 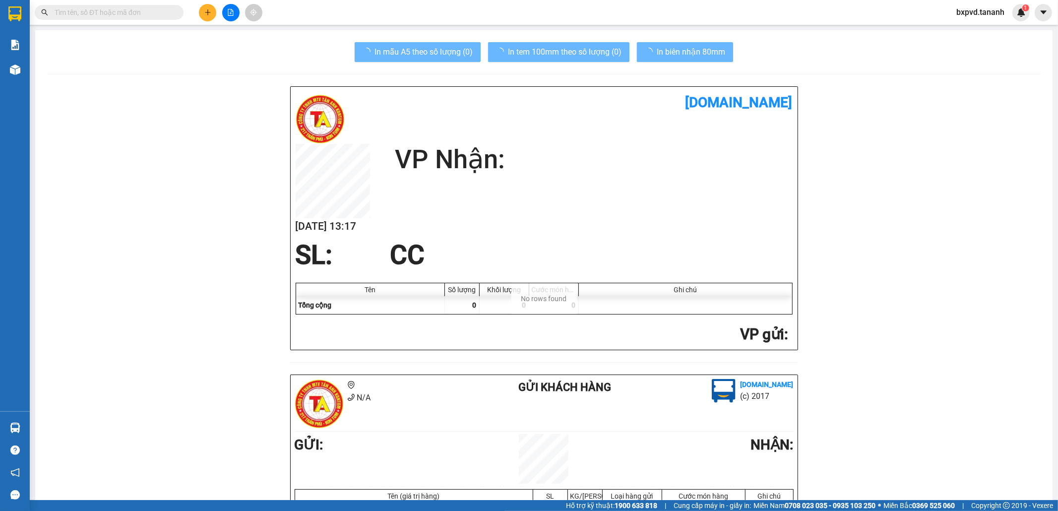 I want to click on span: search, so click(x=45, y=12).